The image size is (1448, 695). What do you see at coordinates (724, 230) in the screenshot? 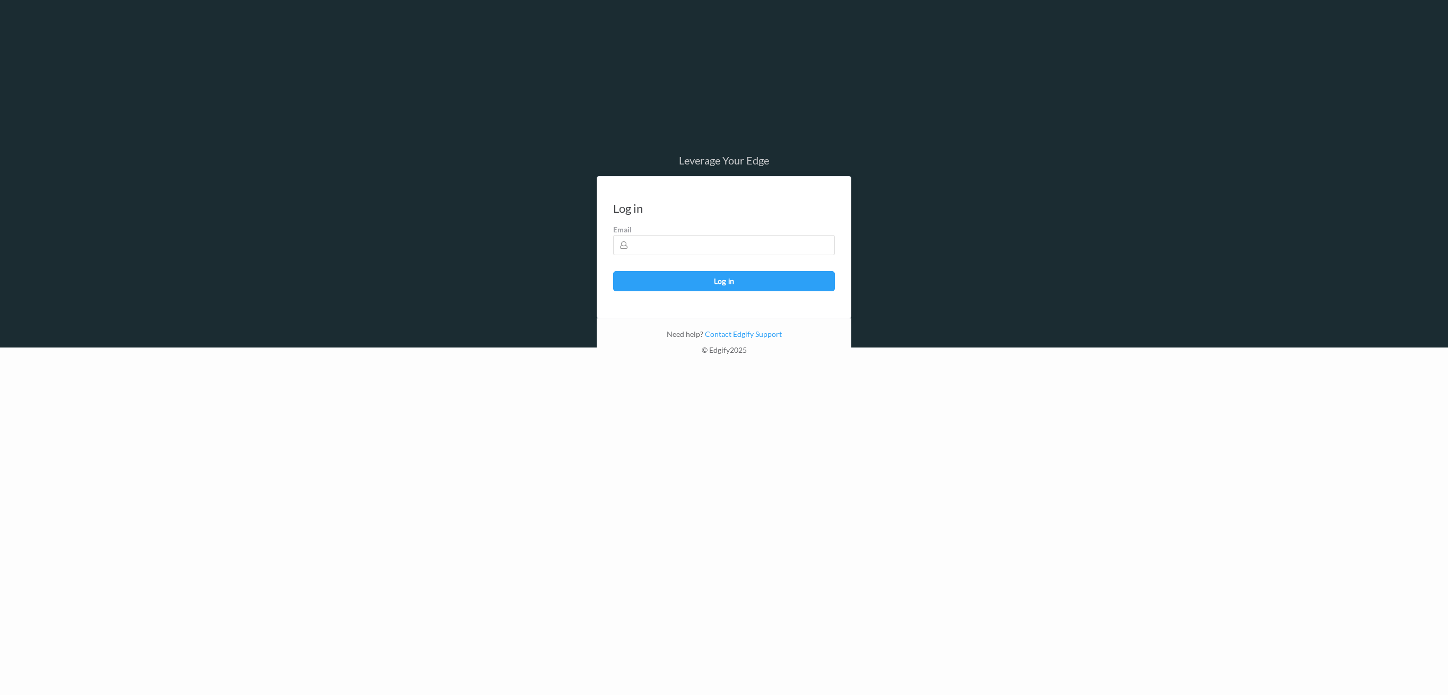
I see `label: Email` at bounding box center [724, 230].